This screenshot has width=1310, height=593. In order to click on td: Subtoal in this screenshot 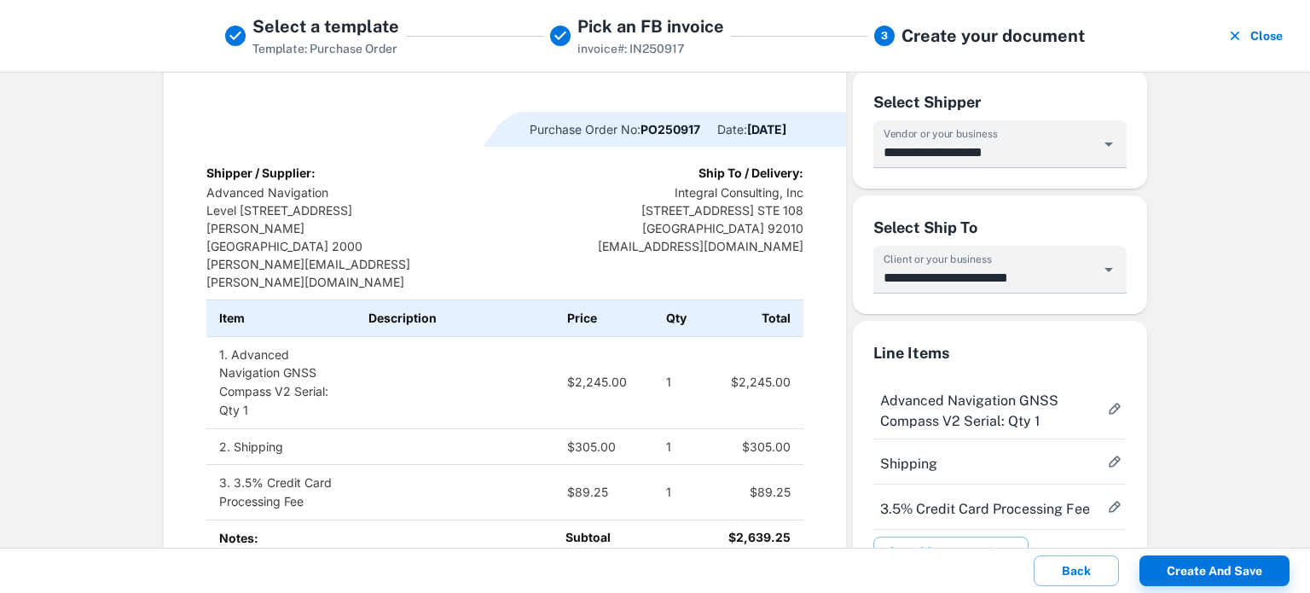, I will do `click(610, 537)`.